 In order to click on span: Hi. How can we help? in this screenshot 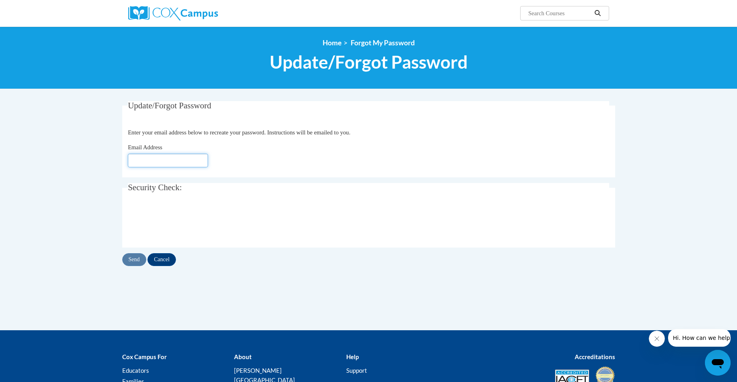, I will do `click(35, 9)`.